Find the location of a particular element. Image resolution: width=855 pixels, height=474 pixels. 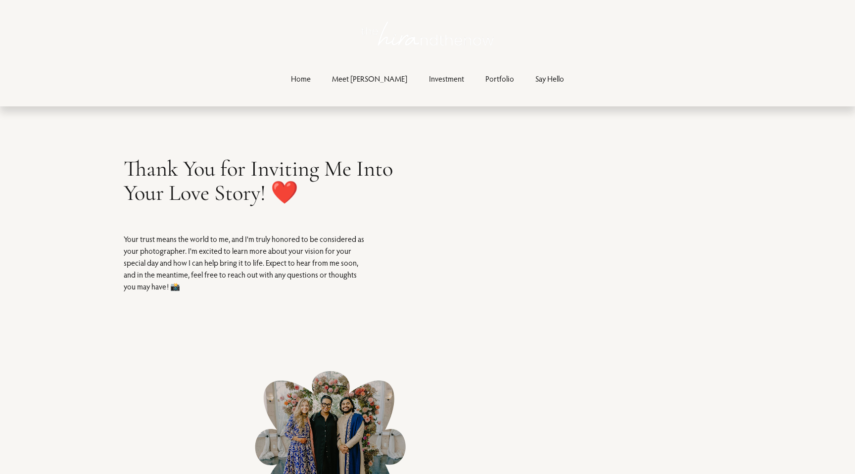

a: Portfolio is located at coordinates (500, 78).